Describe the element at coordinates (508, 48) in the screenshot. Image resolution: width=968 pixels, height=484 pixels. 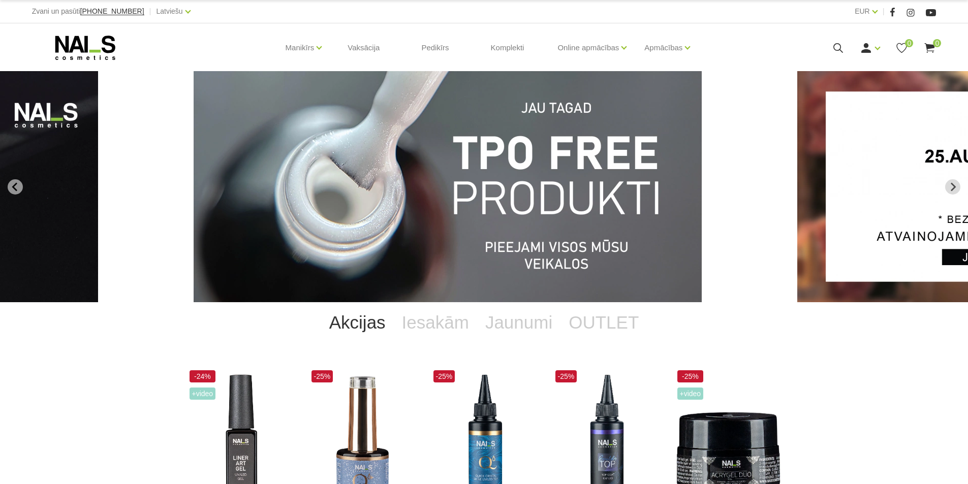
I see `a: Komplekti` at that location.